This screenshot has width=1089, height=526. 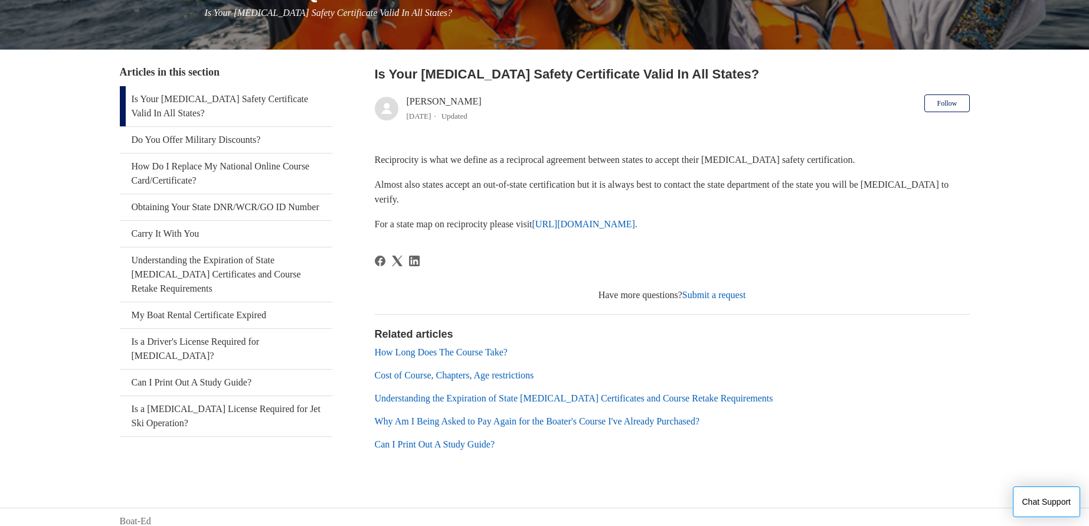 What do you see at coordinates (672, 74) in the screenshot?
I see `h2: Is Your Boating Safety Certificate Valid In All States?` at bounding box center [672, 74].